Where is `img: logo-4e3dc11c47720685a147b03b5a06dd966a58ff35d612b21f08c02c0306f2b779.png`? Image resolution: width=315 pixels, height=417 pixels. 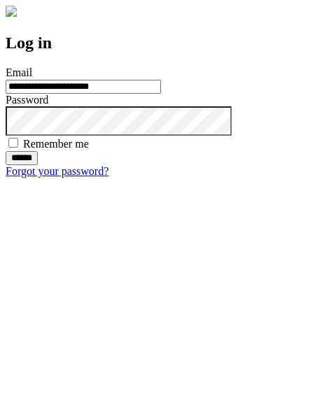 img: logo-4e3dc11c47720685a147b03b5a06dd966a58ff35d612b21f08c02c0306f2b779.png is located at coordinates (11, 11).